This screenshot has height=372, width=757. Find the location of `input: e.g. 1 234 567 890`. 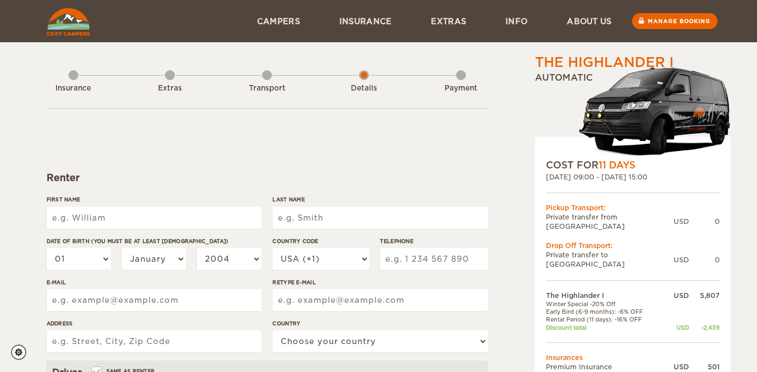

input: e.g. 1 234 567 890 is located at coordinates (434, 259).